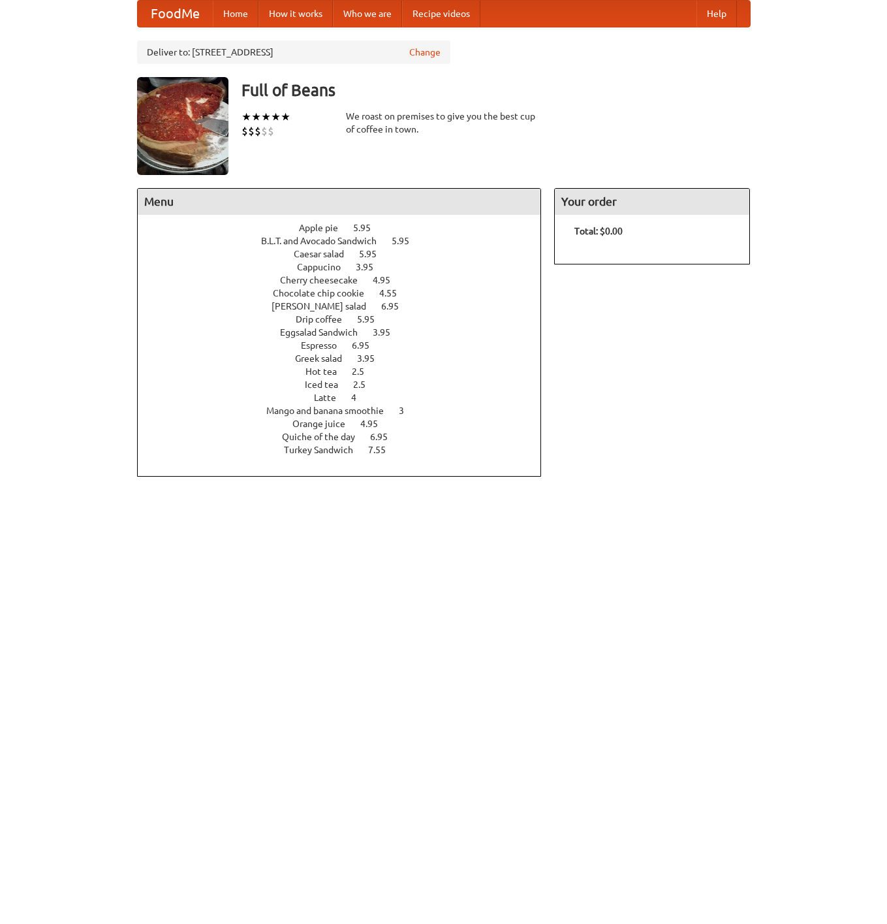 This screenshot has height=924, width=887. What do you see at coordinates (347, 411) in the screenshot?
I see `a: Mango and banana smoothie 3` at bounding box center [347, 411].